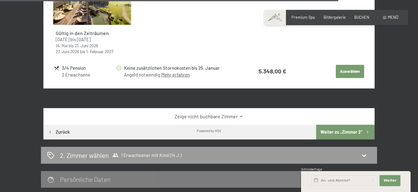  What do you see at coordinates (335, 17) in the screenshot?
I see `a: Bildergalerie` at bounding box center [335, 17].